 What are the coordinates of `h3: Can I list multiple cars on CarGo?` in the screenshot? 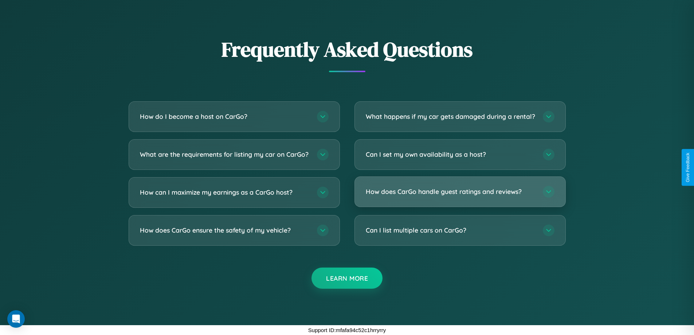 It's located at (450, 230).